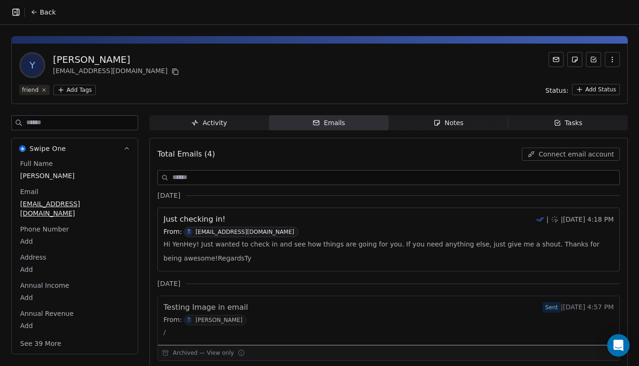  I want to click on img: Swipe One, so click(22, 148).